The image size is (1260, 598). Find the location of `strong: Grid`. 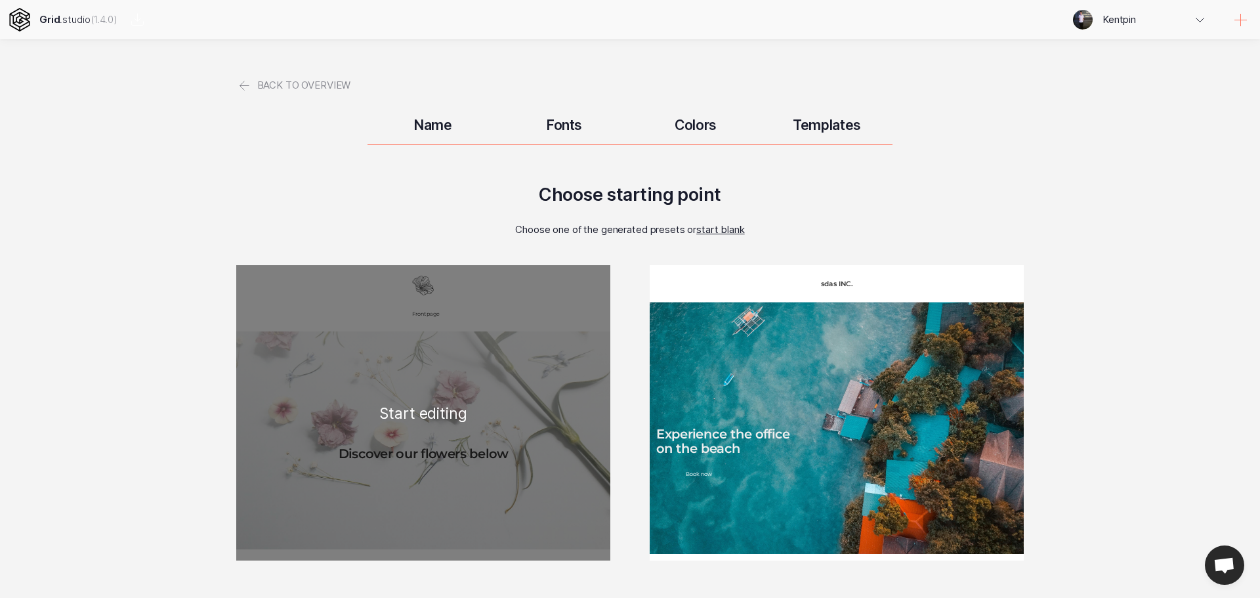

strong: Grid is located at coordinates (49, 19).